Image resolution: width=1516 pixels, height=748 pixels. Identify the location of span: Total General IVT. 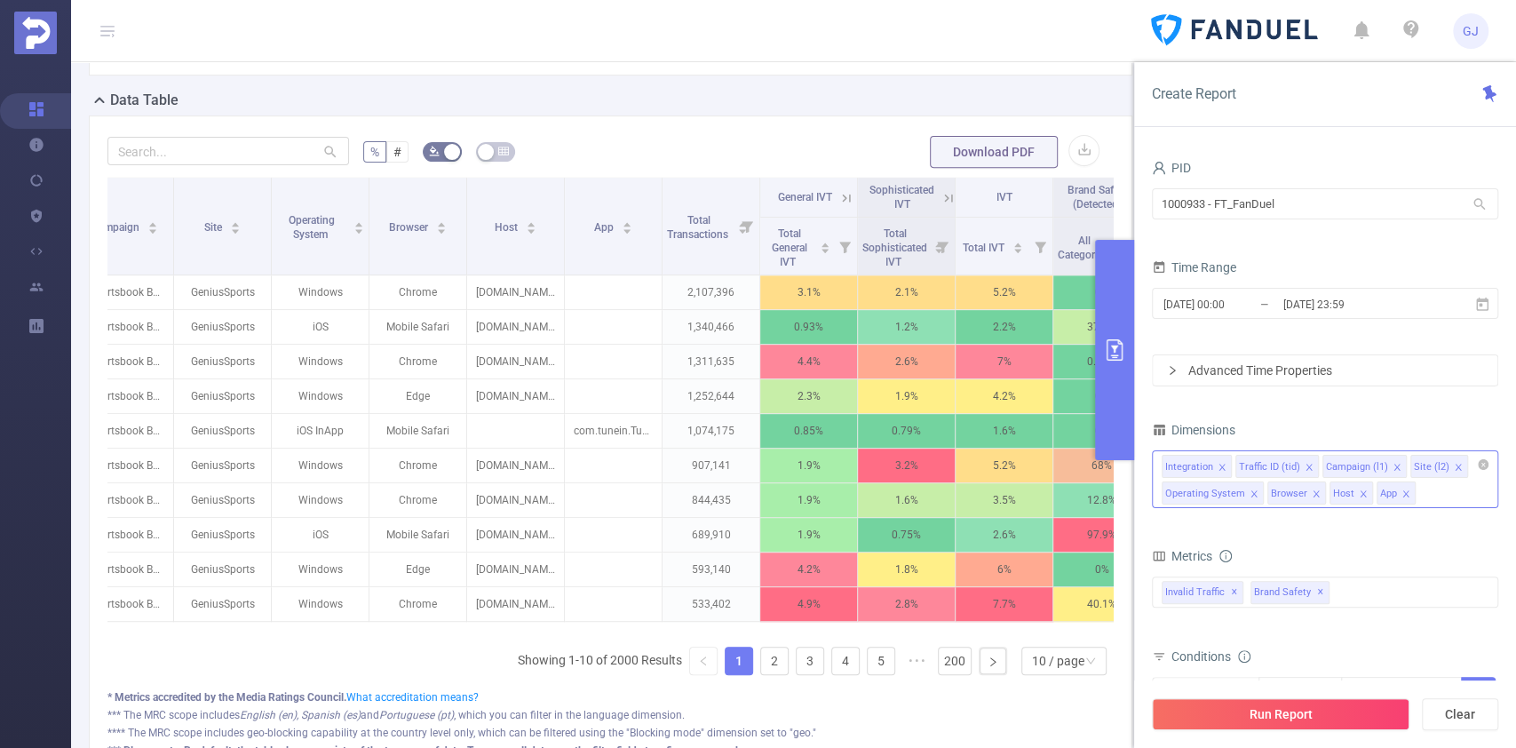
(789, 248).